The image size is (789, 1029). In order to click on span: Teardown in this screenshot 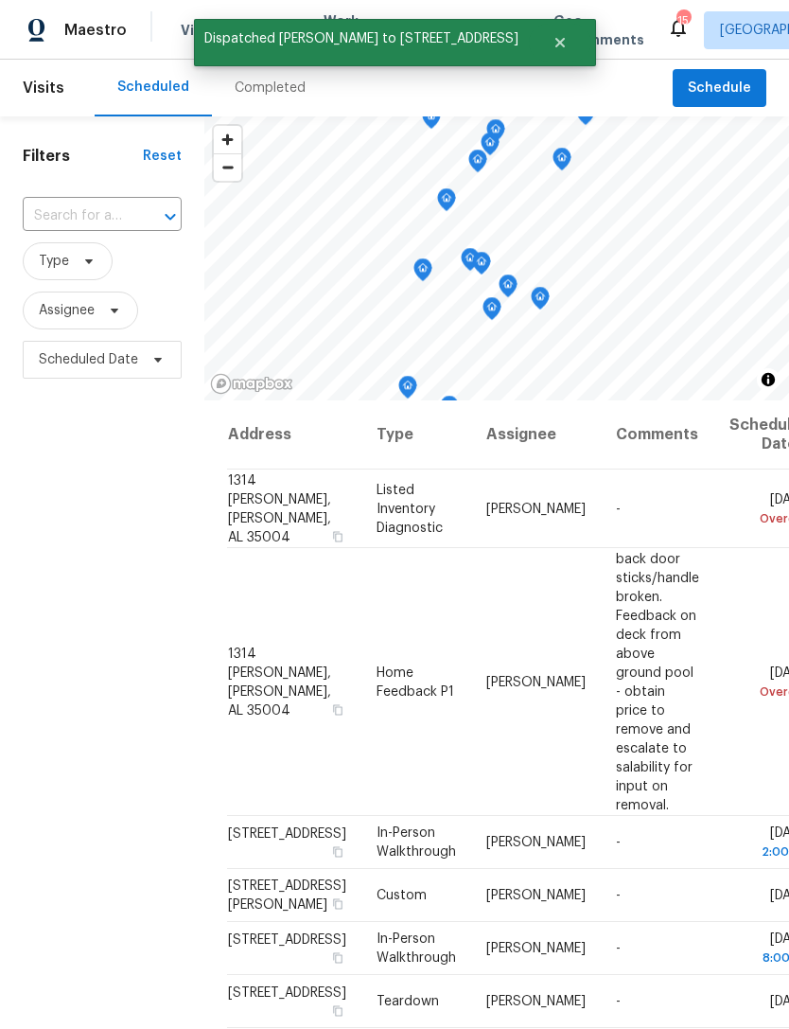, I will do `click(408, 1001)`.